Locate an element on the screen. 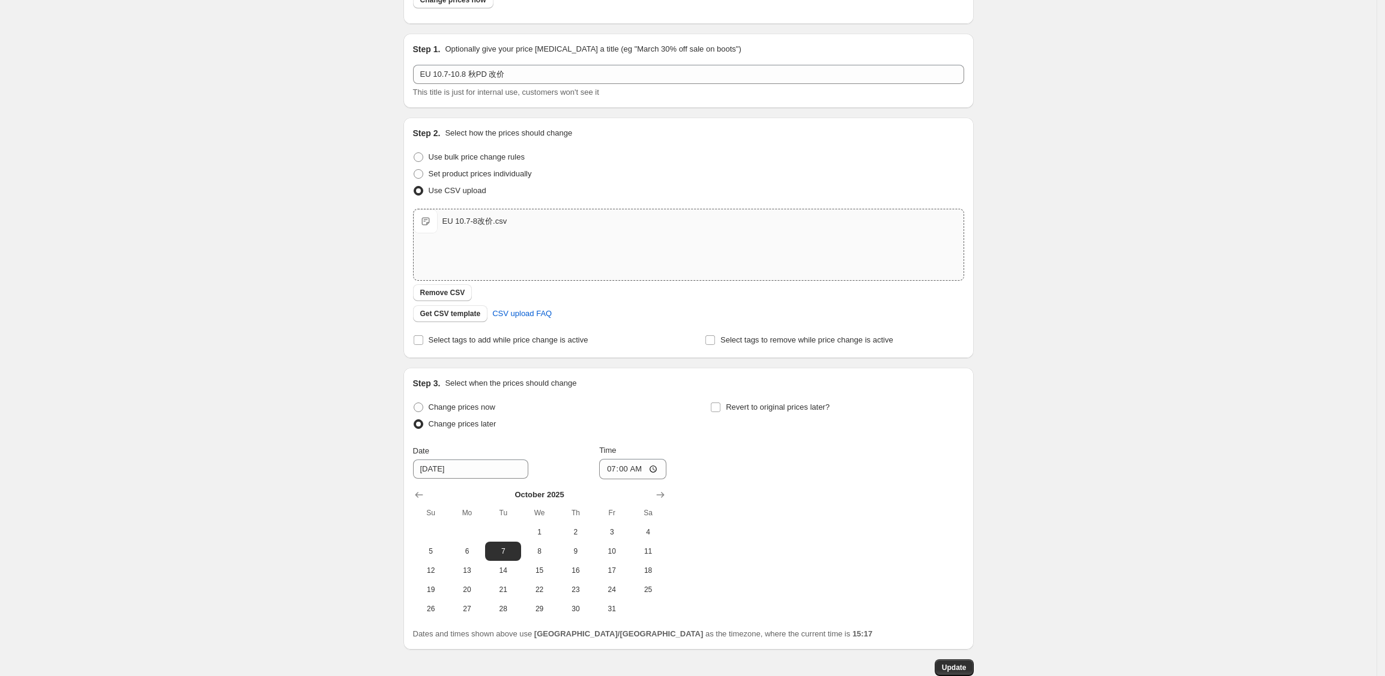 The image size is (1385, 676). span: 14 is located at coordinates (503, 571).